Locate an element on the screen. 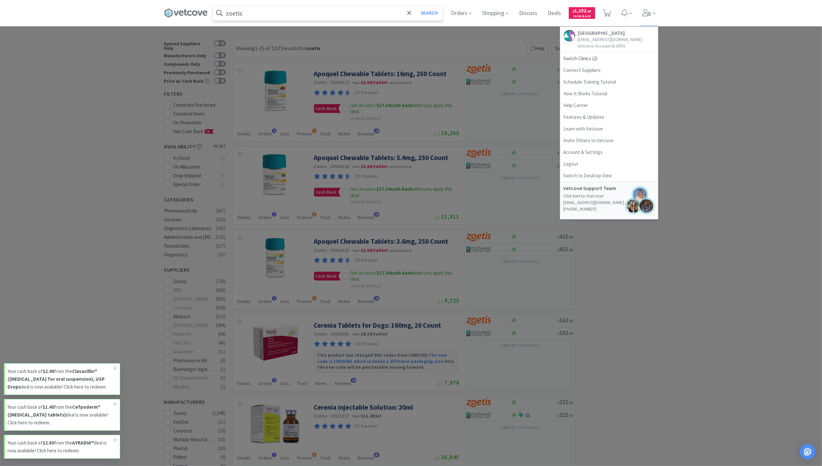  span: 1,152 is located at coordinates (582, 10).